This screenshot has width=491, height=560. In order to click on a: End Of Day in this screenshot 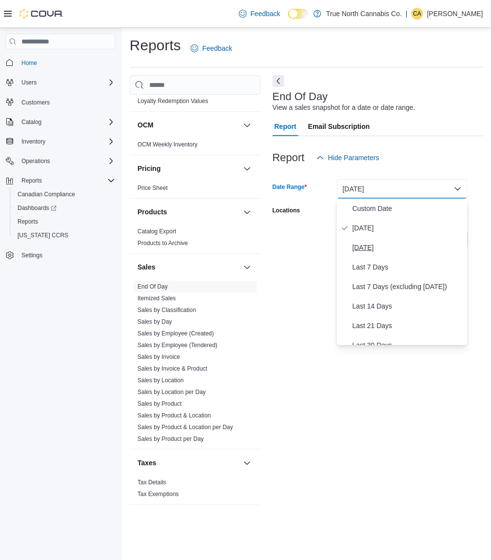, I will do `click(153, 287)`.